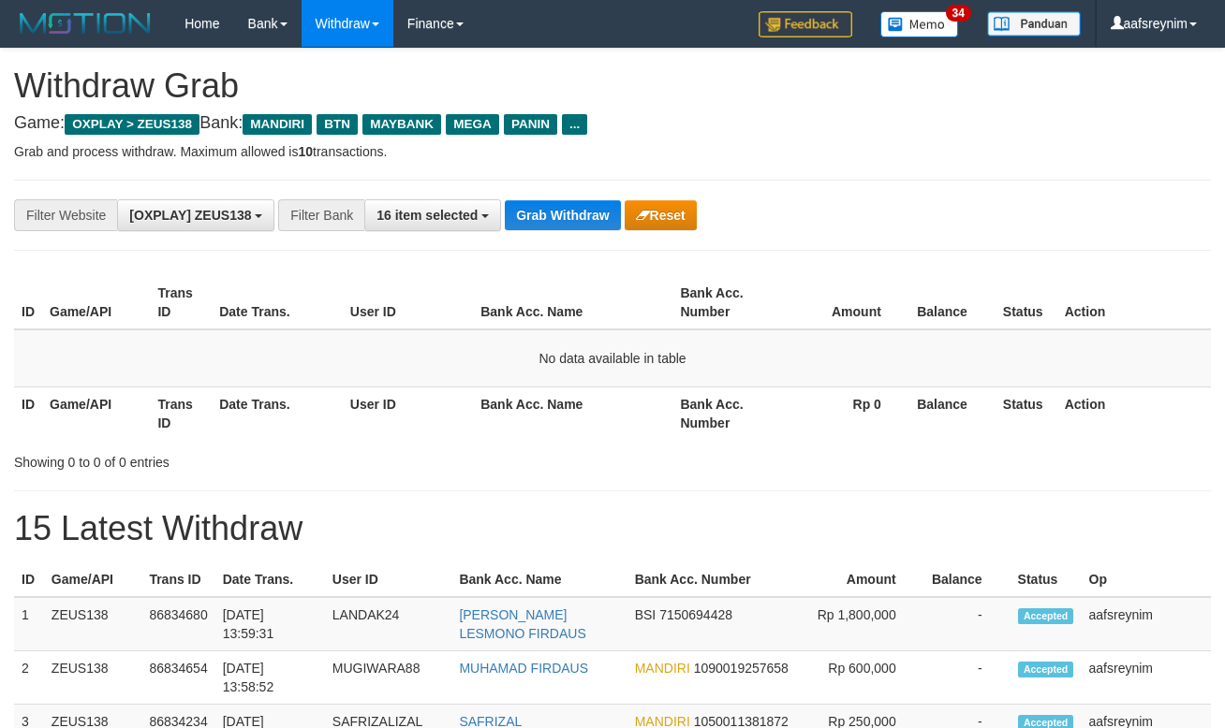 Image resolution: width=1225 pixels, height=728 pixels. I want to click on div: Showing 0 to 0 of 0 entries, so click(255, 459).